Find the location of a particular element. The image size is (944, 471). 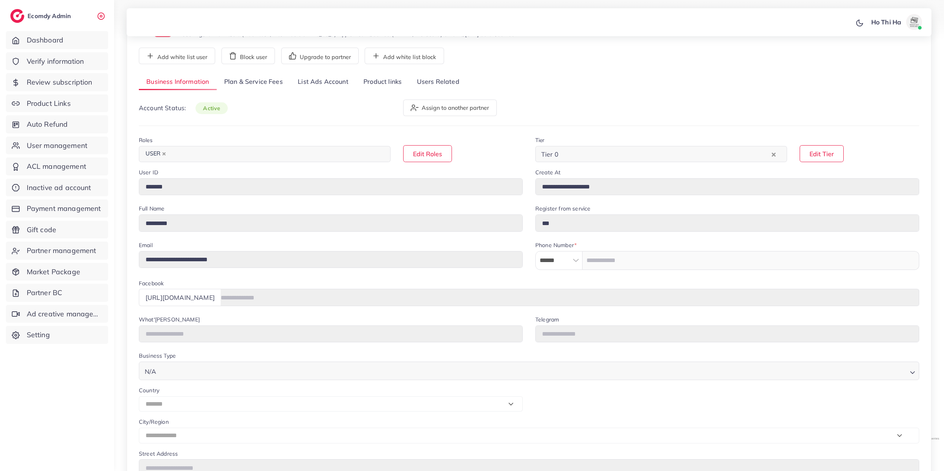

a: Auto Refund is located at coordinates (57, 124).